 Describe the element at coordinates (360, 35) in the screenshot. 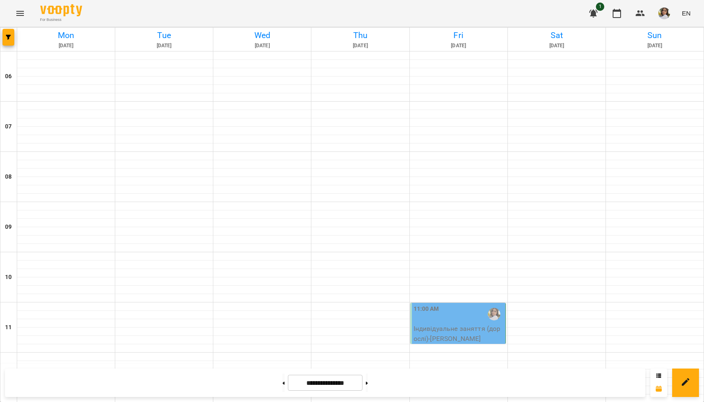

I see `h6: Thu` at that location.